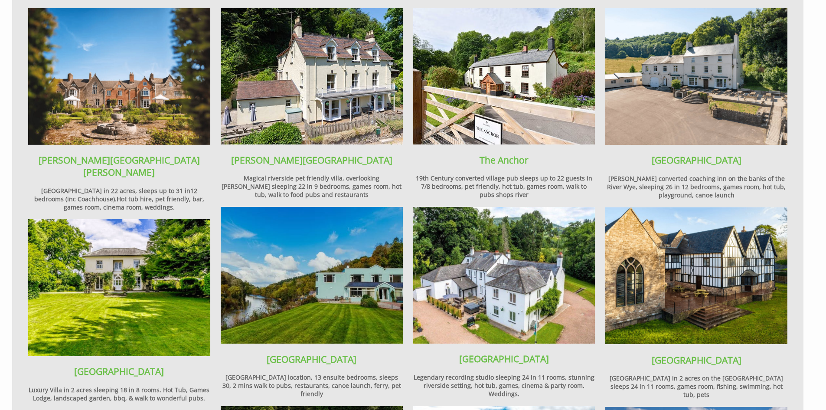  Describe the element at coordinates (696, 76) in the screenshot. I see `img: River Wye Lodge Big House Holiday Lets` at that location.